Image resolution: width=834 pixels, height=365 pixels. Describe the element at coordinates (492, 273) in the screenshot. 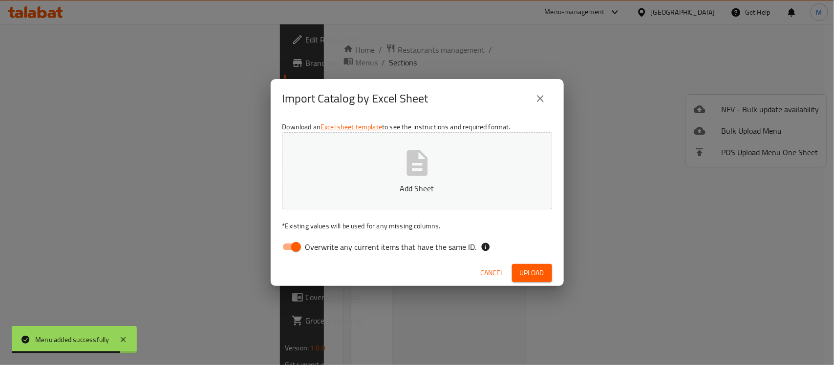

I see `button: Cancel` at that location.